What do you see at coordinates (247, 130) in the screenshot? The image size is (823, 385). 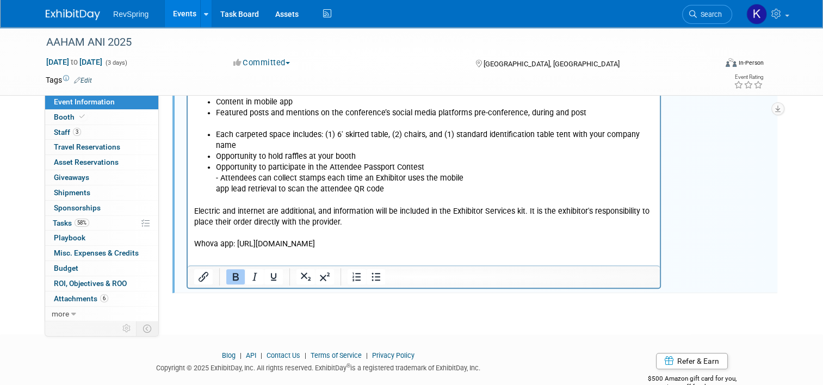 I see `li: Featured posts and mentions on the conference’s social media platforms pre-conference, during and...` at bounding box center [247, 130].